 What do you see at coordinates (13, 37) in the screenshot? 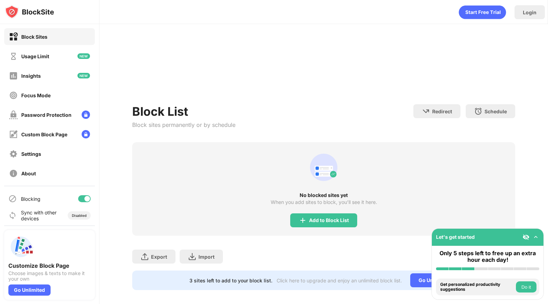
I see `img: block-on.svg` at bounding box center [13, 37].